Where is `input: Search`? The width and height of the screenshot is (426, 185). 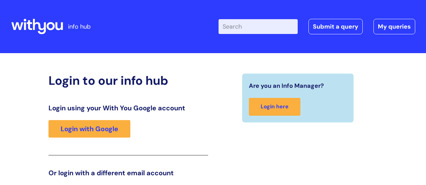 input: Search is located at coordinates (258, 27).